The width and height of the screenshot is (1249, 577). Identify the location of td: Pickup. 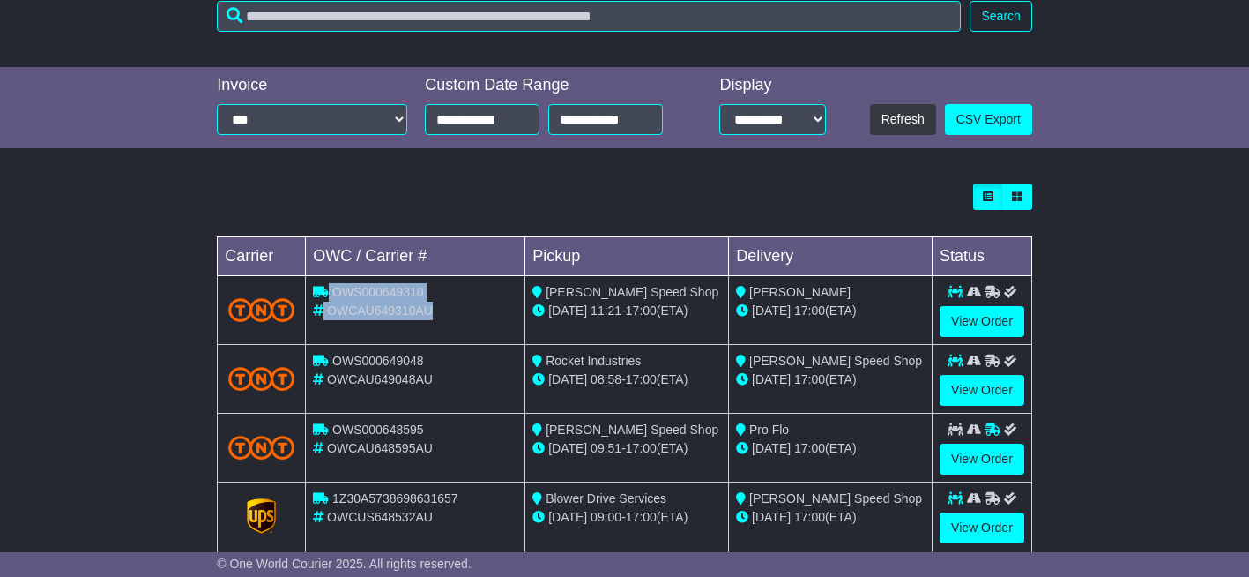
(627, 256).